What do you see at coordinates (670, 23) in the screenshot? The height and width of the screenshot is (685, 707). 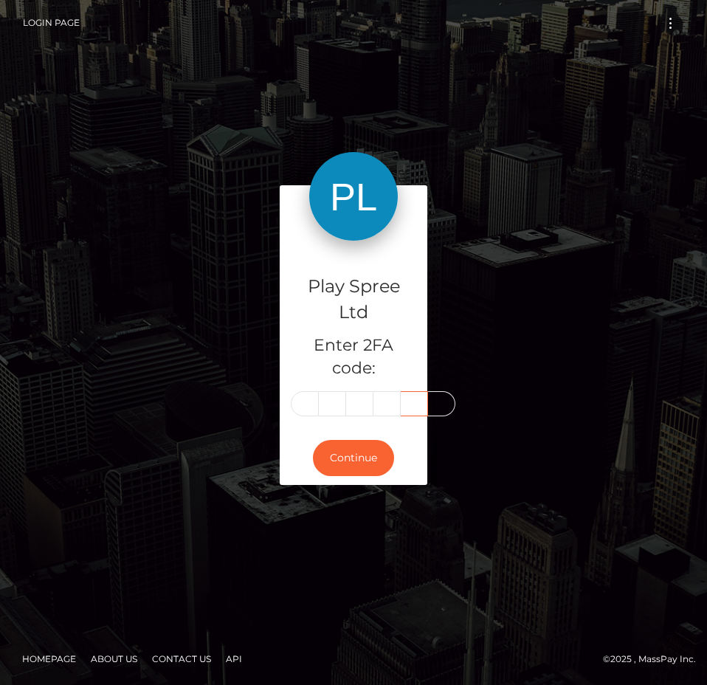 I see `button: Toggle navigation` at bounding box center [670, 23].